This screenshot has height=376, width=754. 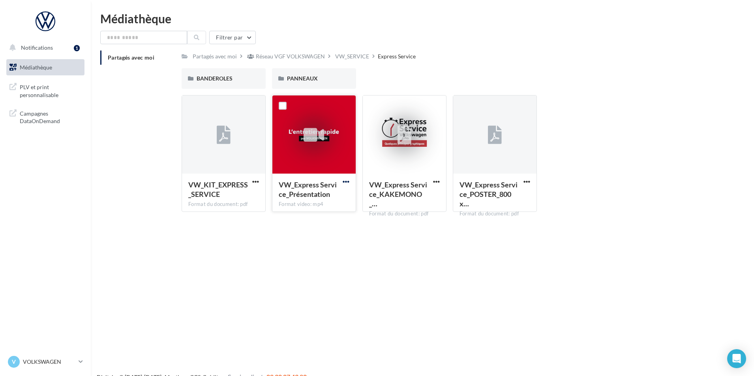 I want to click on a: V VOLKSWAGEN, so click(x=45, y=362).